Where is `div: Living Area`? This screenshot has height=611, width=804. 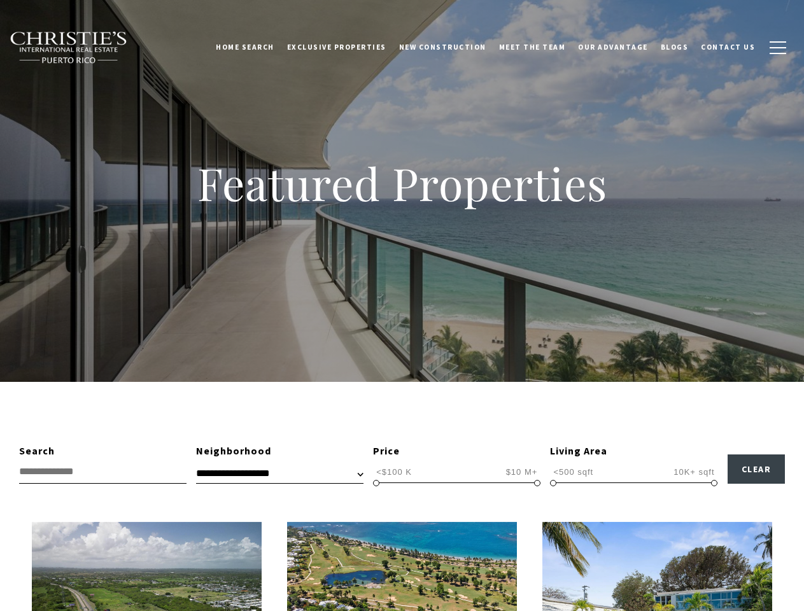 div: Living Area is located at coordinates (633, 451).